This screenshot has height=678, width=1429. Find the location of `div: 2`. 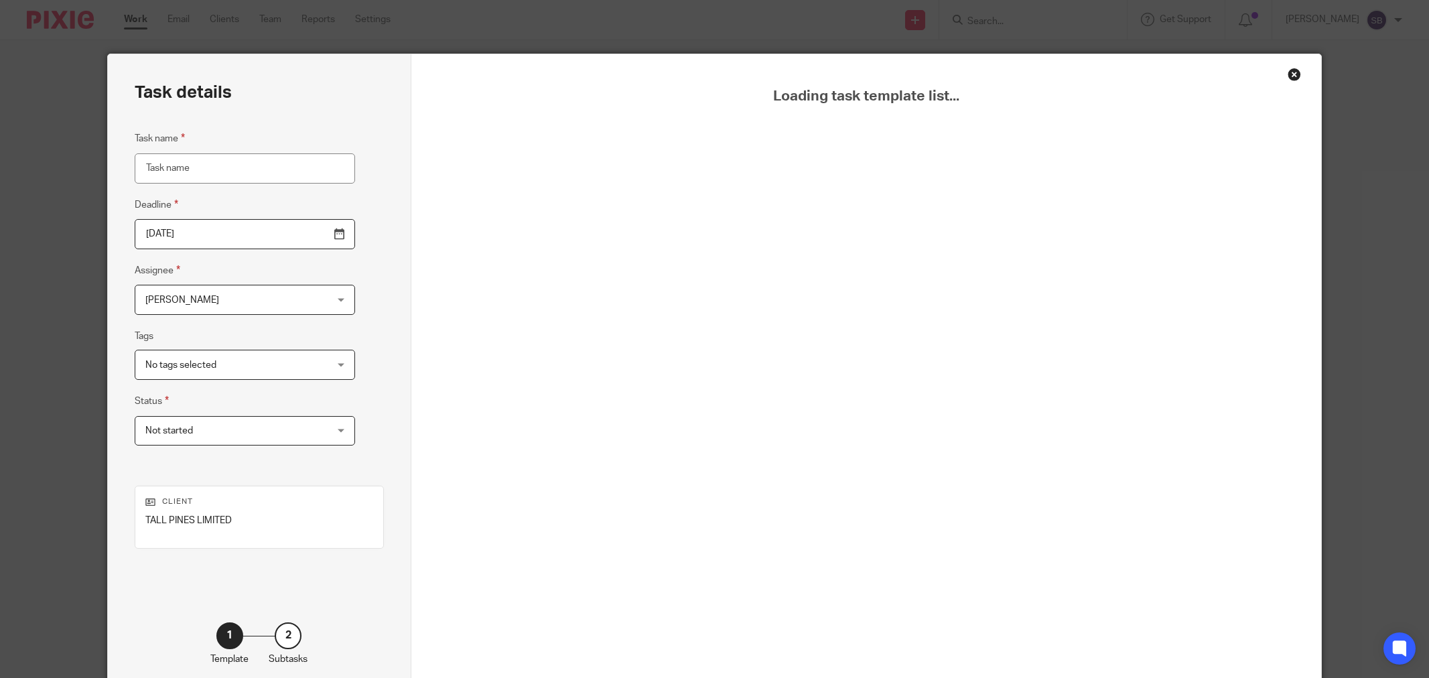

div: 2 is located at coordinates (288, 636).